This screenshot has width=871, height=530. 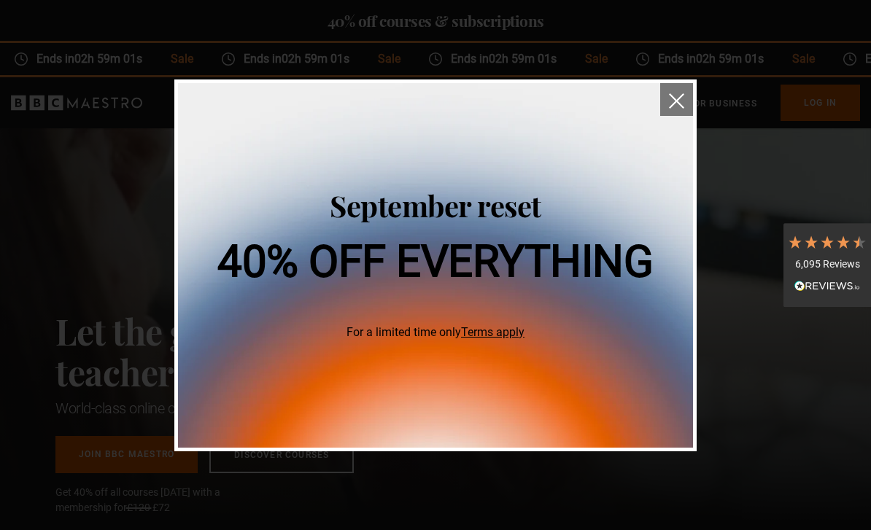 I want to click on span: For a limited time only, so click(x=435, y=333).